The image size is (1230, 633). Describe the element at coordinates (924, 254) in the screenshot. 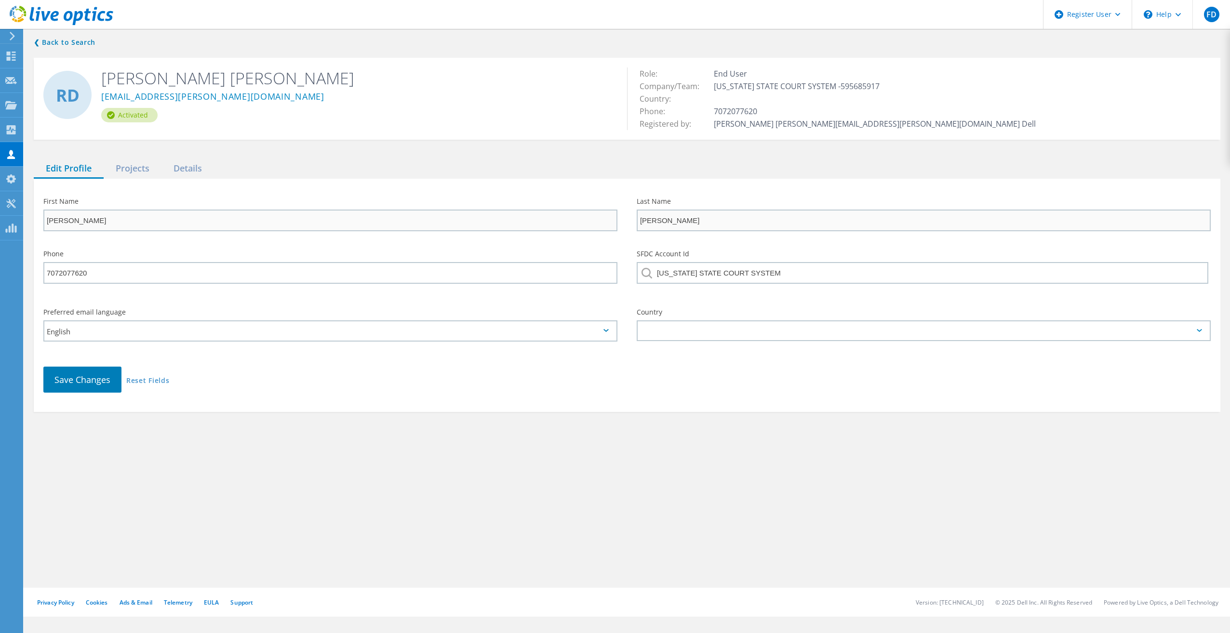

I see `label: SFDC Account Id` at that location.